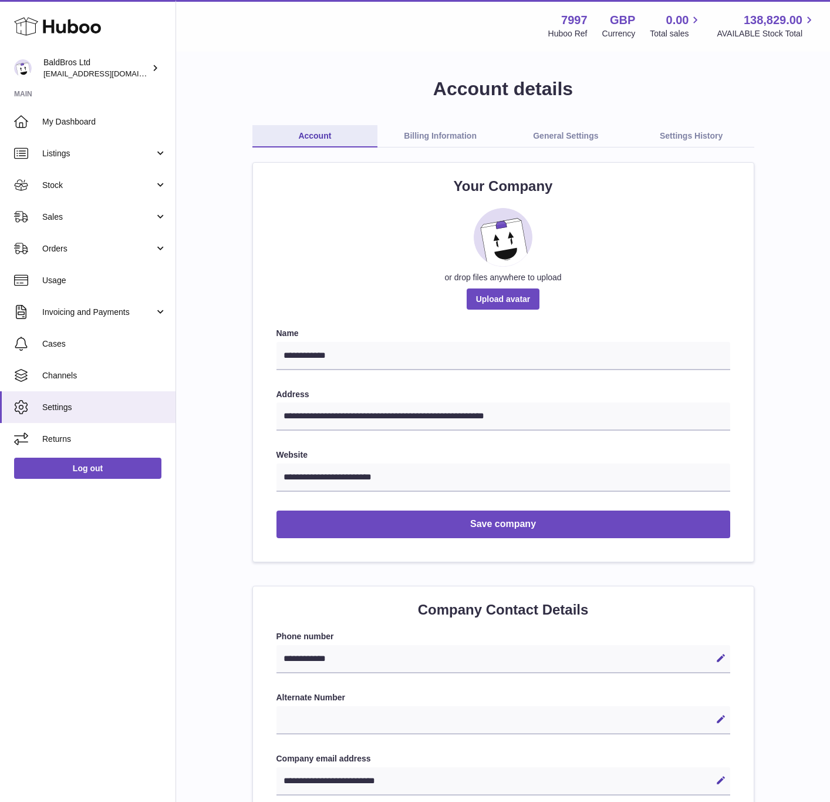 This screenshot has height=802, width=830. What do you see at coordinates (105, 344) in the screenshot?
I see `span: Cases` at bounding box center [105, 344].